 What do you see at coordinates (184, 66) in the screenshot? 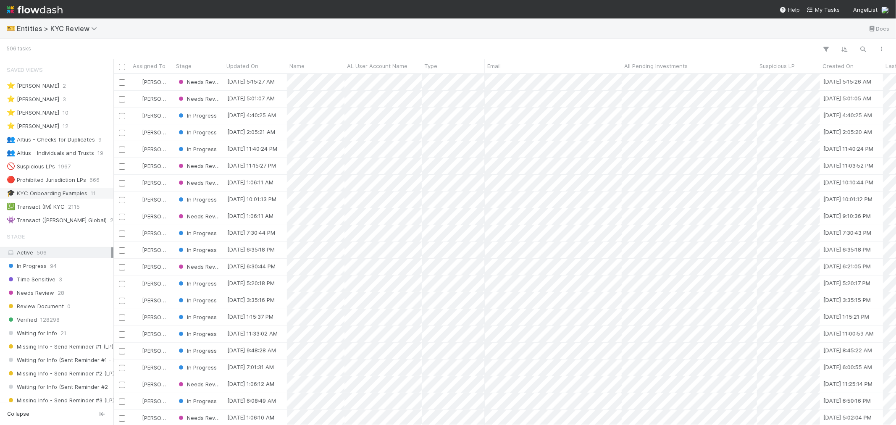
I see `span: Stage` at bounding box center [184, 66].